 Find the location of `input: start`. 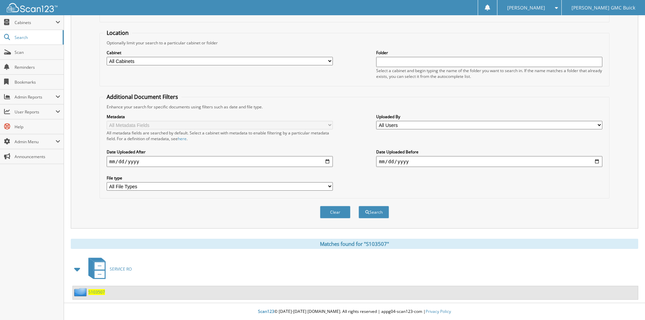

input: start is located at coordinates (220, 161).